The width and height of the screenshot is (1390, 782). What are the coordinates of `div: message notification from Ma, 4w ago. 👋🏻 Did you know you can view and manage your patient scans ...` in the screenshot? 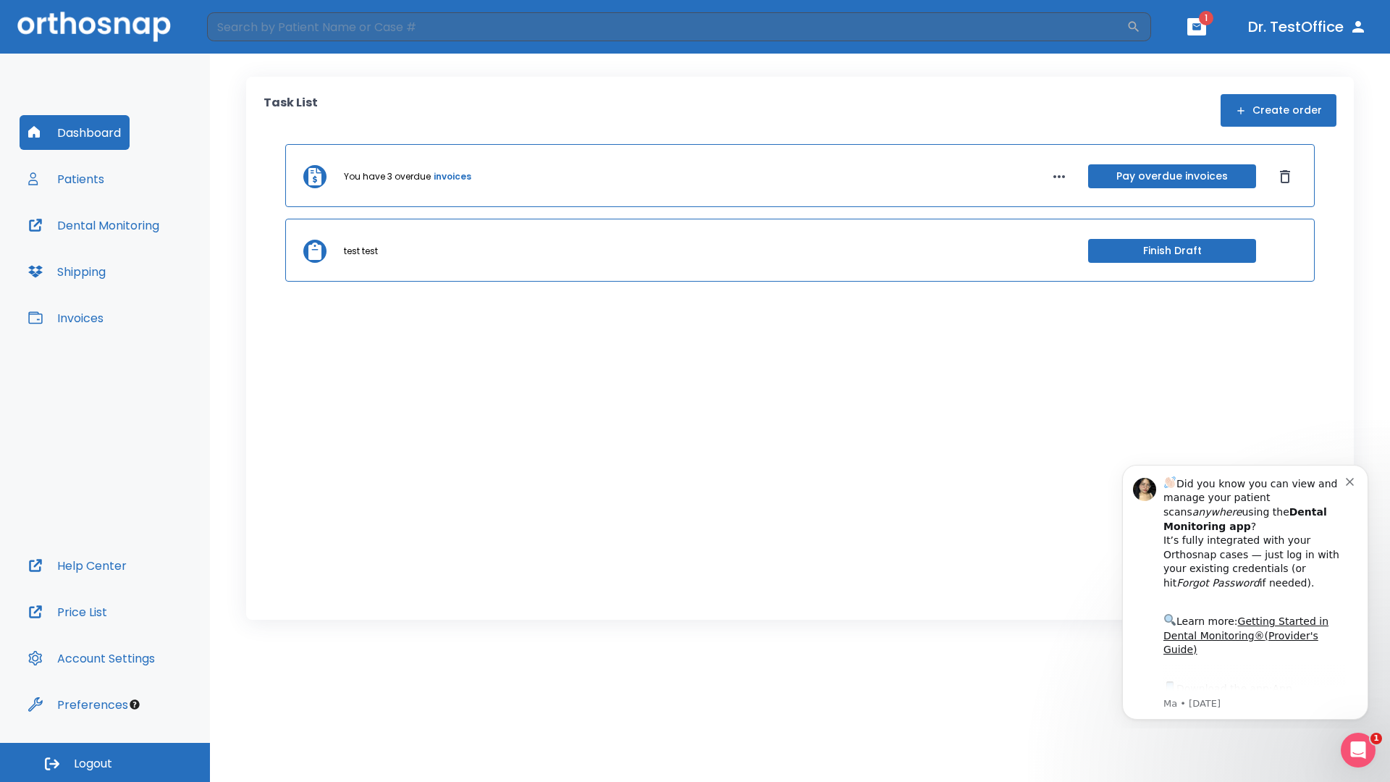 It's located at (145, 140).